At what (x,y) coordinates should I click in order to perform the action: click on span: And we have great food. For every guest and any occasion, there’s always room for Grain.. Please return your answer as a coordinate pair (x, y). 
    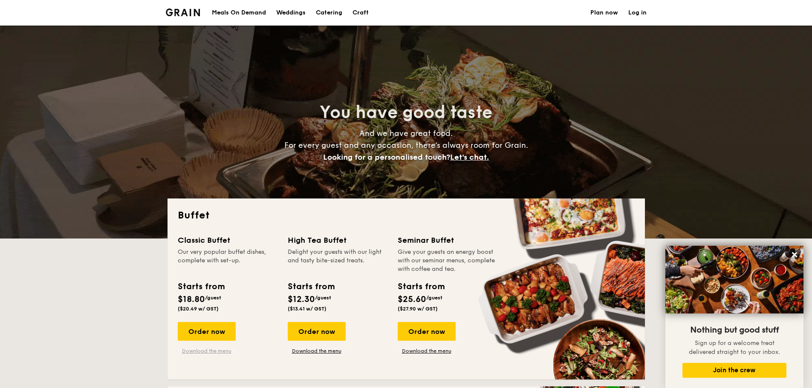
    Looking at the image, I should click on (406, 145).